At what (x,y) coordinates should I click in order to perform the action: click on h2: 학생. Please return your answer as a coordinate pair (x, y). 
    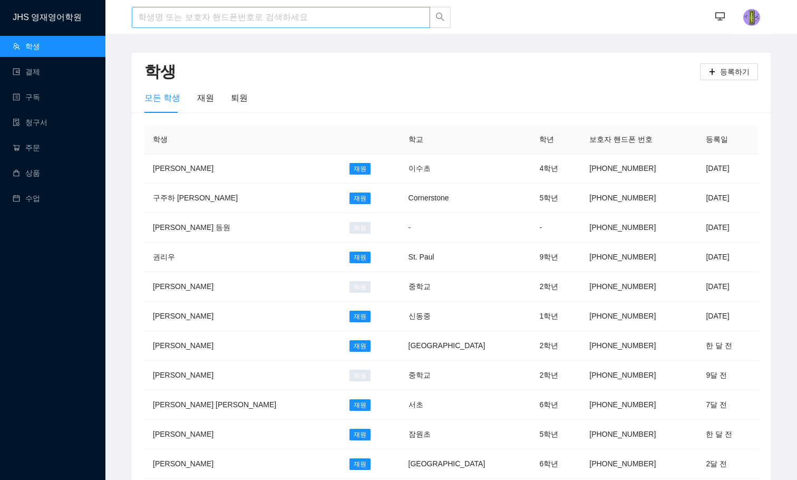
    Looking at the image, I should click on (422, 72).